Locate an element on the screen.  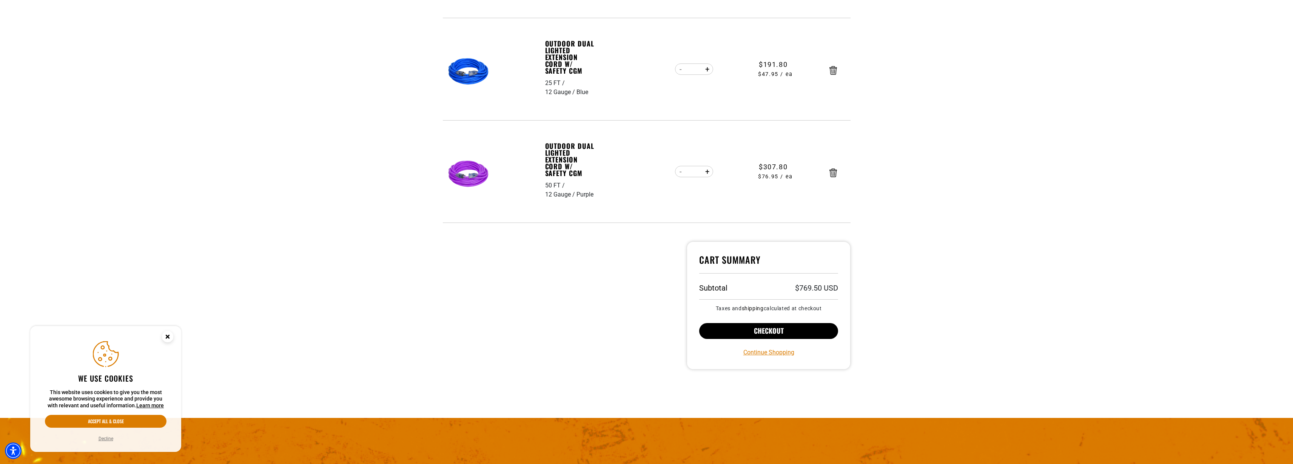
span: $191.80 is located at coordinates (773, 64).